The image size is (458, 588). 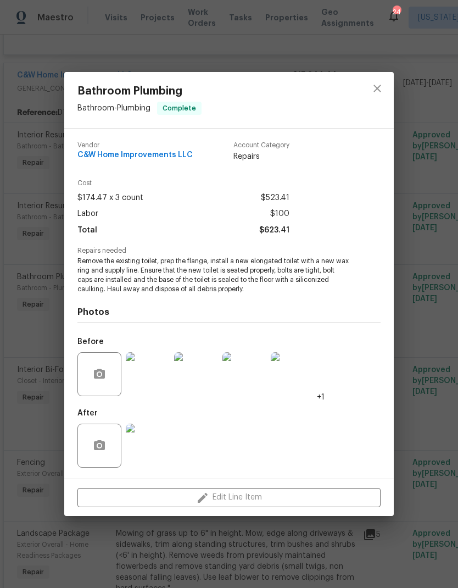 I want to click on h4: Photos, so click(x=229, y=312).